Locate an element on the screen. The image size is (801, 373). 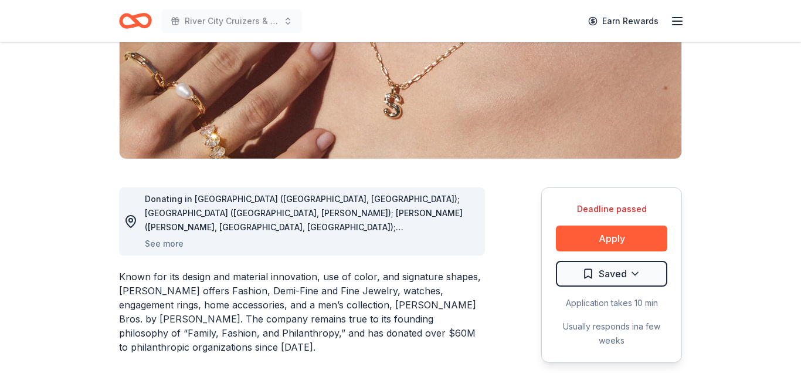
button: River City Cruizers & CMA's Colonial Chevrolet Car & Truck Show is located at coordinates (232, 21).